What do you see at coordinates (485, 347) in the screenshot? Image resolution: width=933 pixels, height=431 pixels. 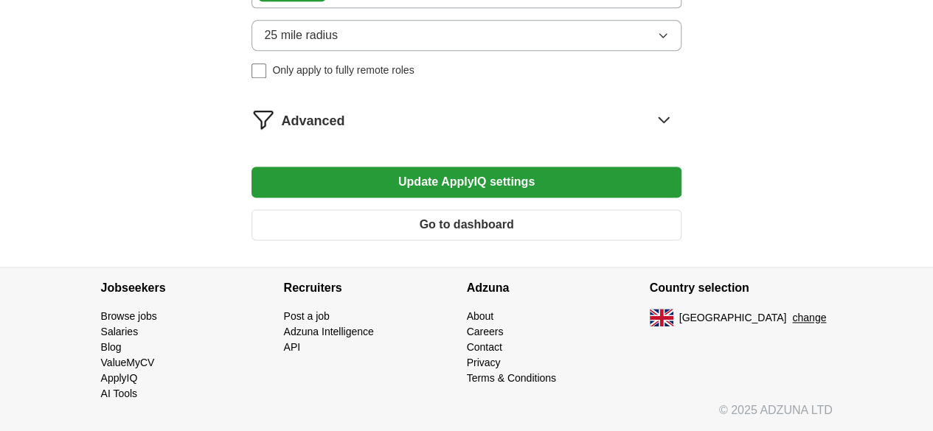 I see `a: Contact` at bounding box center [485, 347].